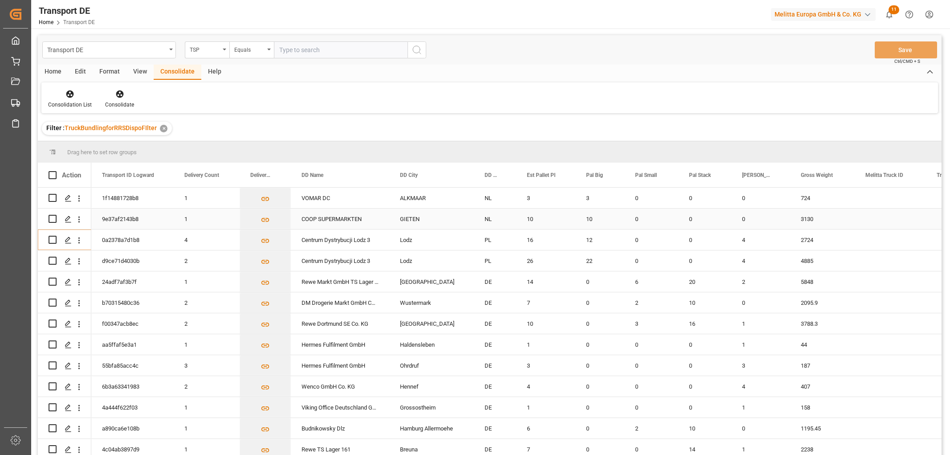 The height and width of the screenshot is (455, 950). I want to click on div: Equals, so click(249, 49).